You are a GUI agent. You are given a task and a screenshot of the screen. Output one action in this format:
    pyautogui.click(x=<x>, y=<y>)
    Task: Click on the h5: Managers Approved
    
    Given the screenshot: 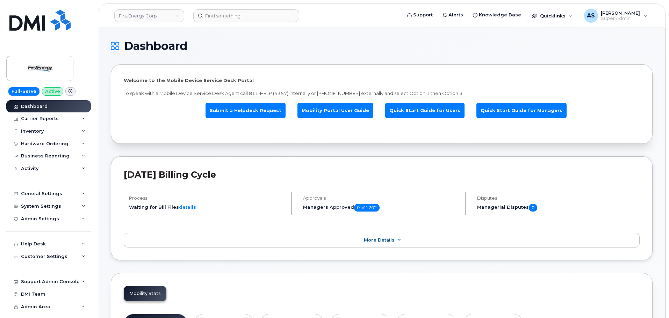 What is the action you would take?
    pyautogui.click(x=381, y=208)
    